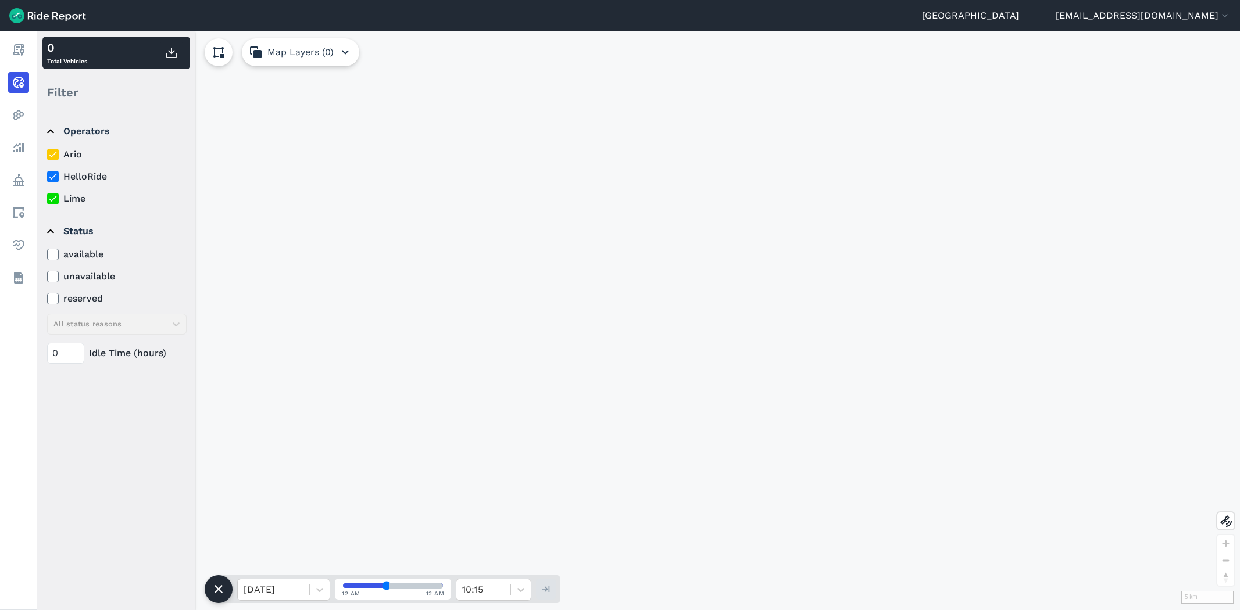 The width and height of the screenshot is (1240, 610). Describe the element at coordinates (67, 48) in the screenshot. I see `div: 0` at that location.